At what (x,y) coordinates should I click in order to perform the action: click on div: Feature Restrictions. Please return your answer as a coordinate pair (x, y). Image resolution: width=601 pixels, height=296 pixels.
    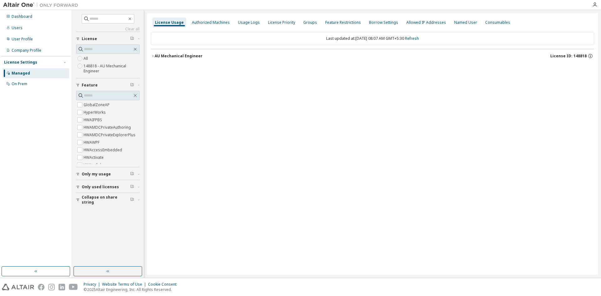
    Looking at the image, I should click on (343, 23).